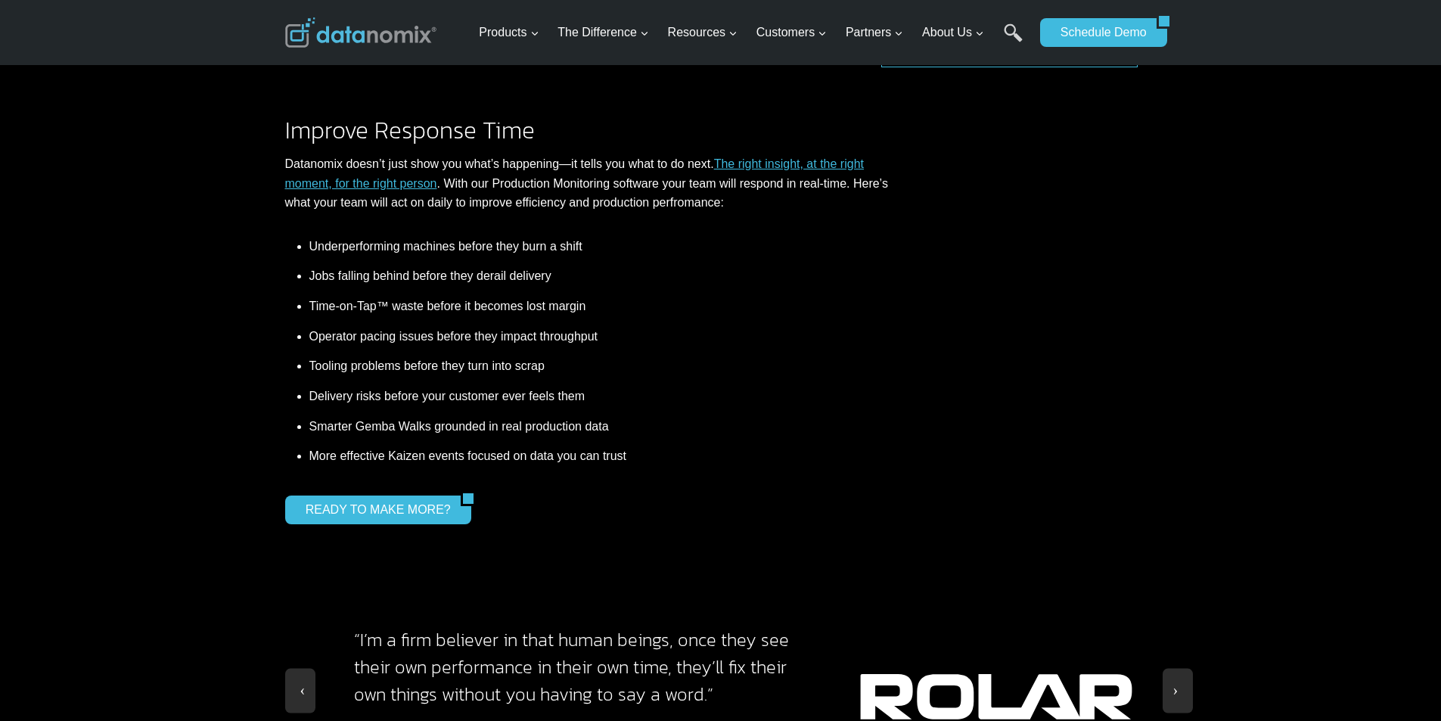 The height and width of the screenshot is (721, 1441). Describe the element at coordinates (373, 510) in the screenshot. I see `a: READY TO MAKE MORE?` at that location.